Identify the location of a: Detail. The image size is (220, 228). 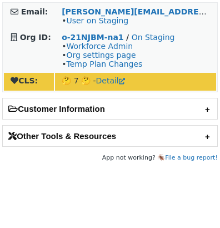
(111, 81).